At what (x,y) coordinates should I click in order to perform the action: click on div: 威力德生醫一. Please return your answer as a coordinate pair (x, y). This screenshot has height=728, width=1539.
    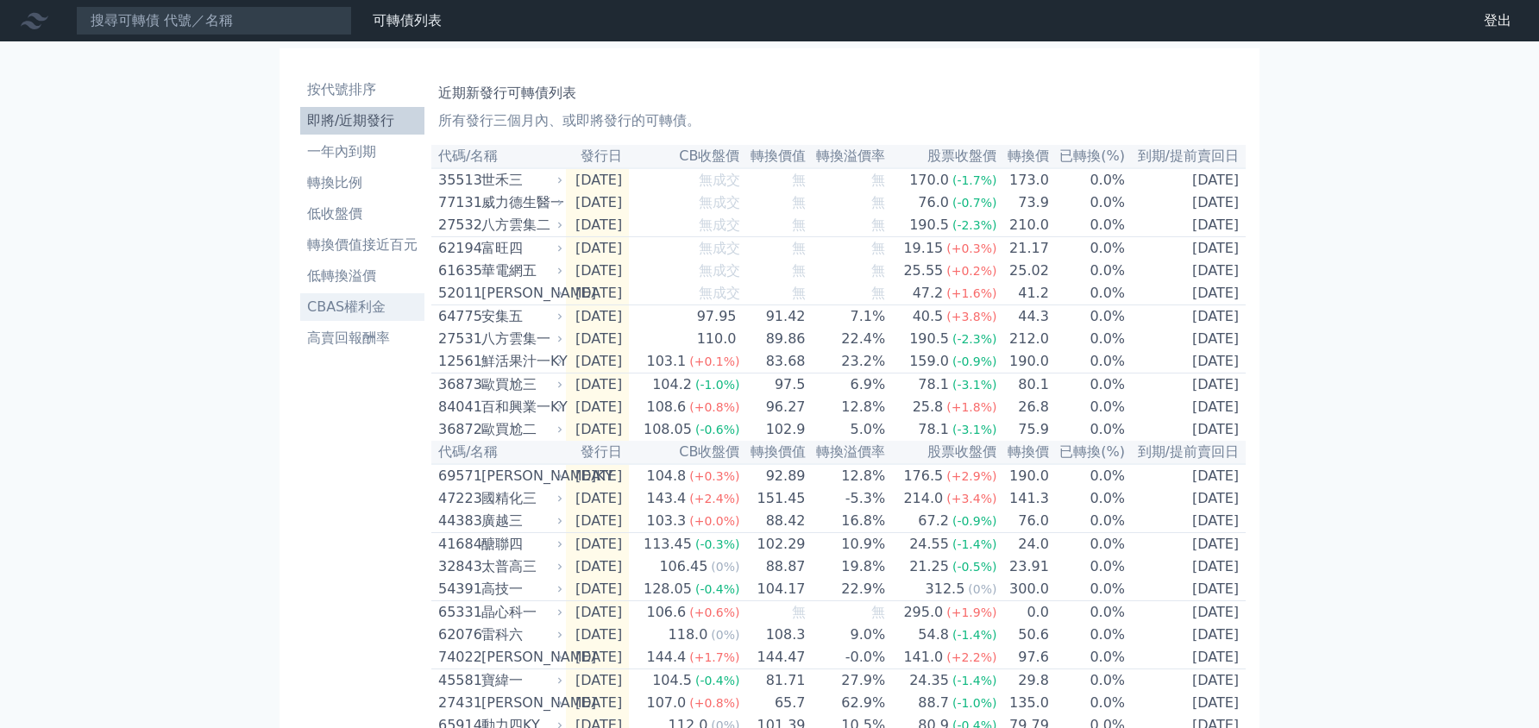
    Looking at the image, I should click on (520, 203).